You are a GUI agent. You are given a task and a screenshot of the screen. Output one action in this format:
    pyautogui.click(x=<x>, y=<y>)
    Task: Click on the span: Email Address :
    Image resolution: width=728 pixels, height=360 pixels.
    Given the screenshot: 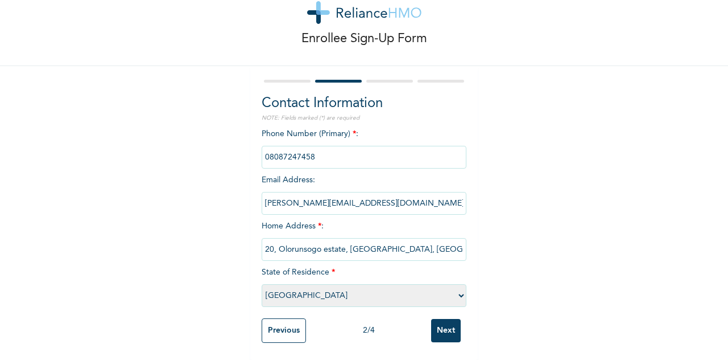 What is the action you would take?
    pyautogui.click(x=364, y=191)
    